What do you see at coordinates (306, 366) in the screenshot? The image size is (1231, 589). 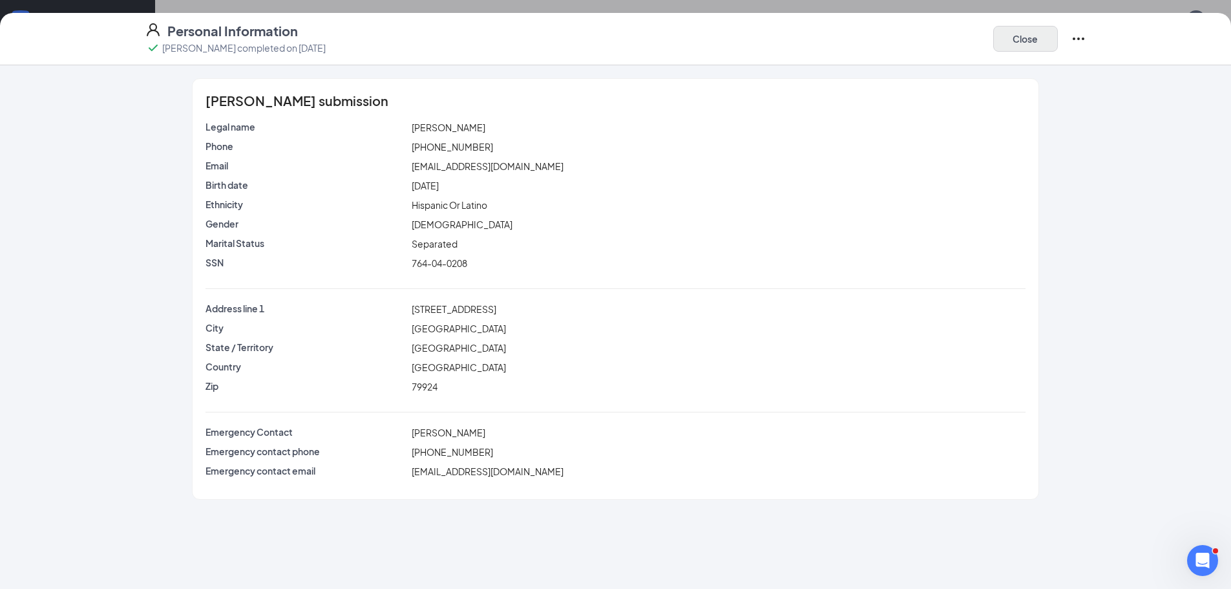 I see `p: Country` at bounding box center [306, 366].